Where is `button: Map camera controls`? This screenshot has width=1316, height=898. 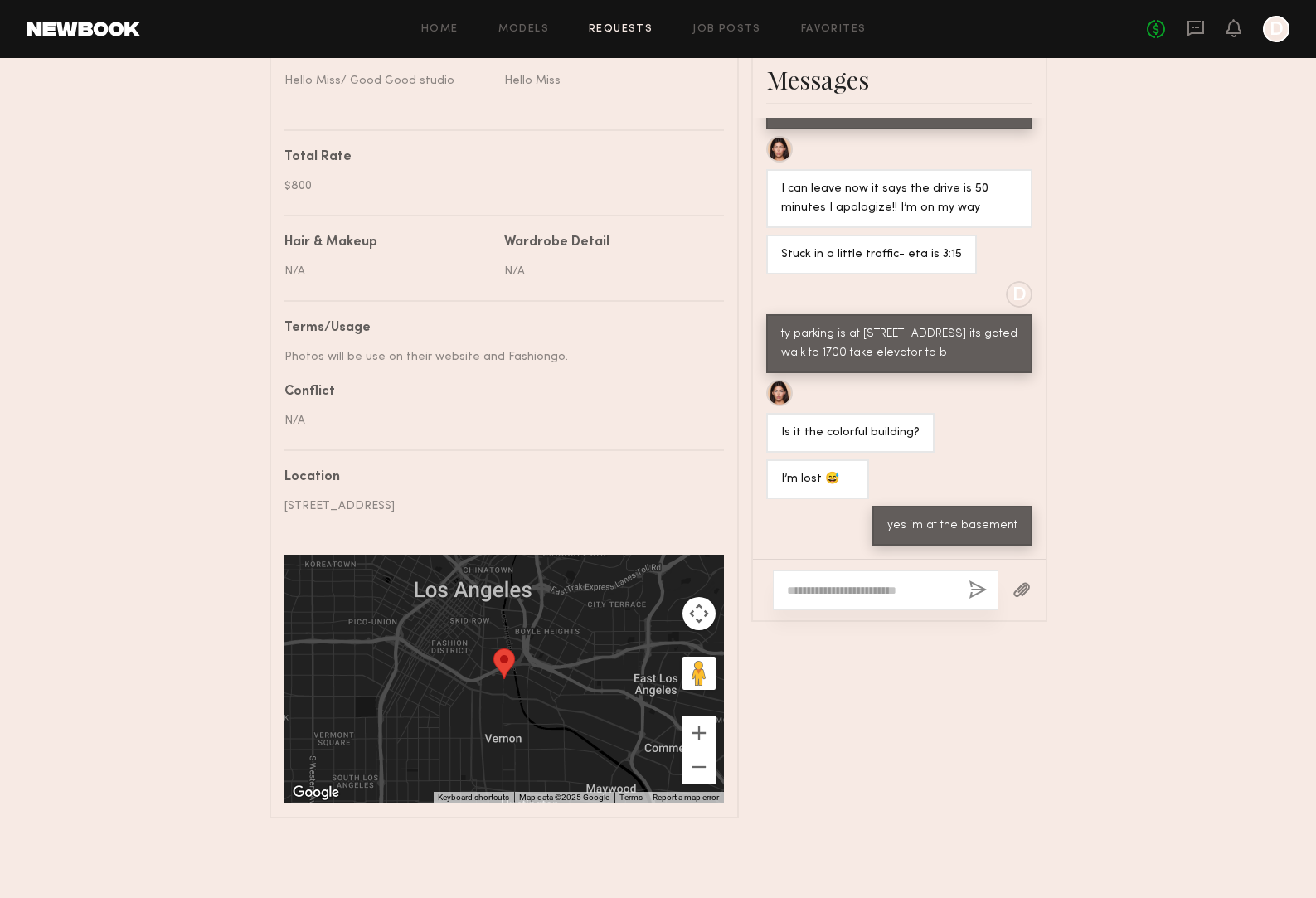 button: Map camera controls is located at coordinates (699, 614).